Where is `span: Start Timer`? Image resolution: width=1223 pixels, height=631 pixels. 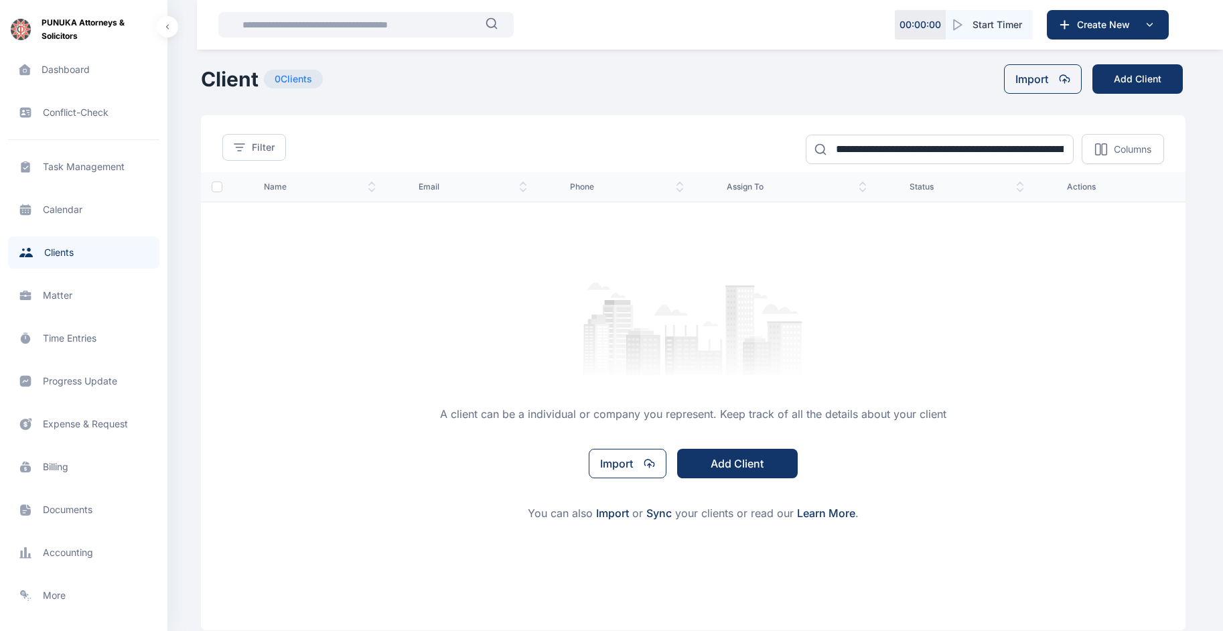 span: Start Timer is located at coordinates (998, 25).